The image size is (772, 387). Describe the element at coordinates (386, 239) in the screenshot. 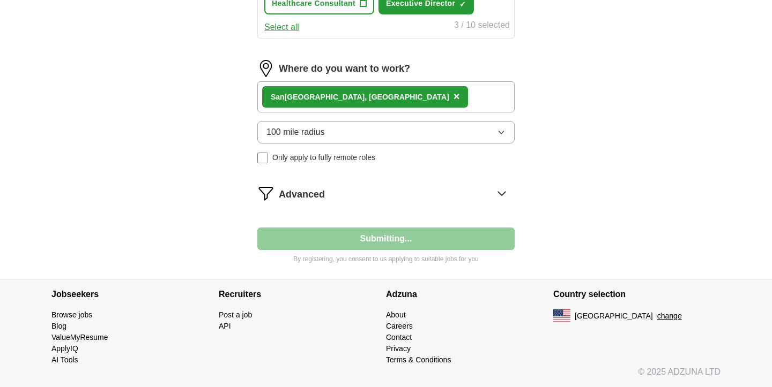

I see `button: Submitting...` at that location.